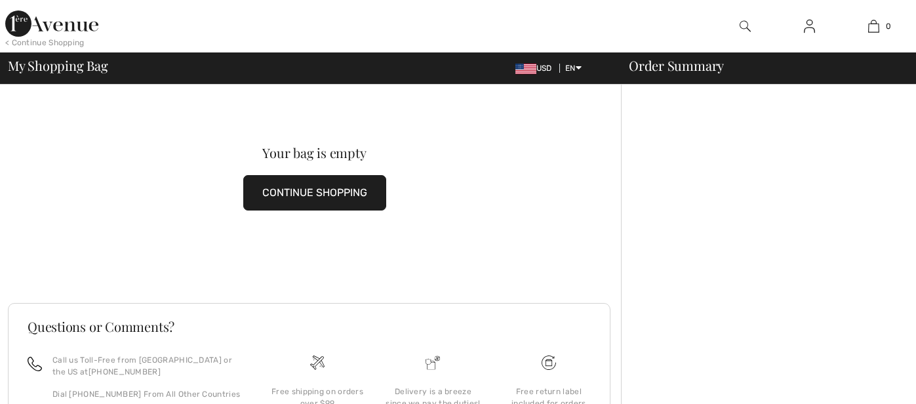 This screenshot has width=916, height=404. Describe the element at coordinates (433, 363) in the screenshot. I see `img: Delivery is a breeze since we pay the duties!` at that location.